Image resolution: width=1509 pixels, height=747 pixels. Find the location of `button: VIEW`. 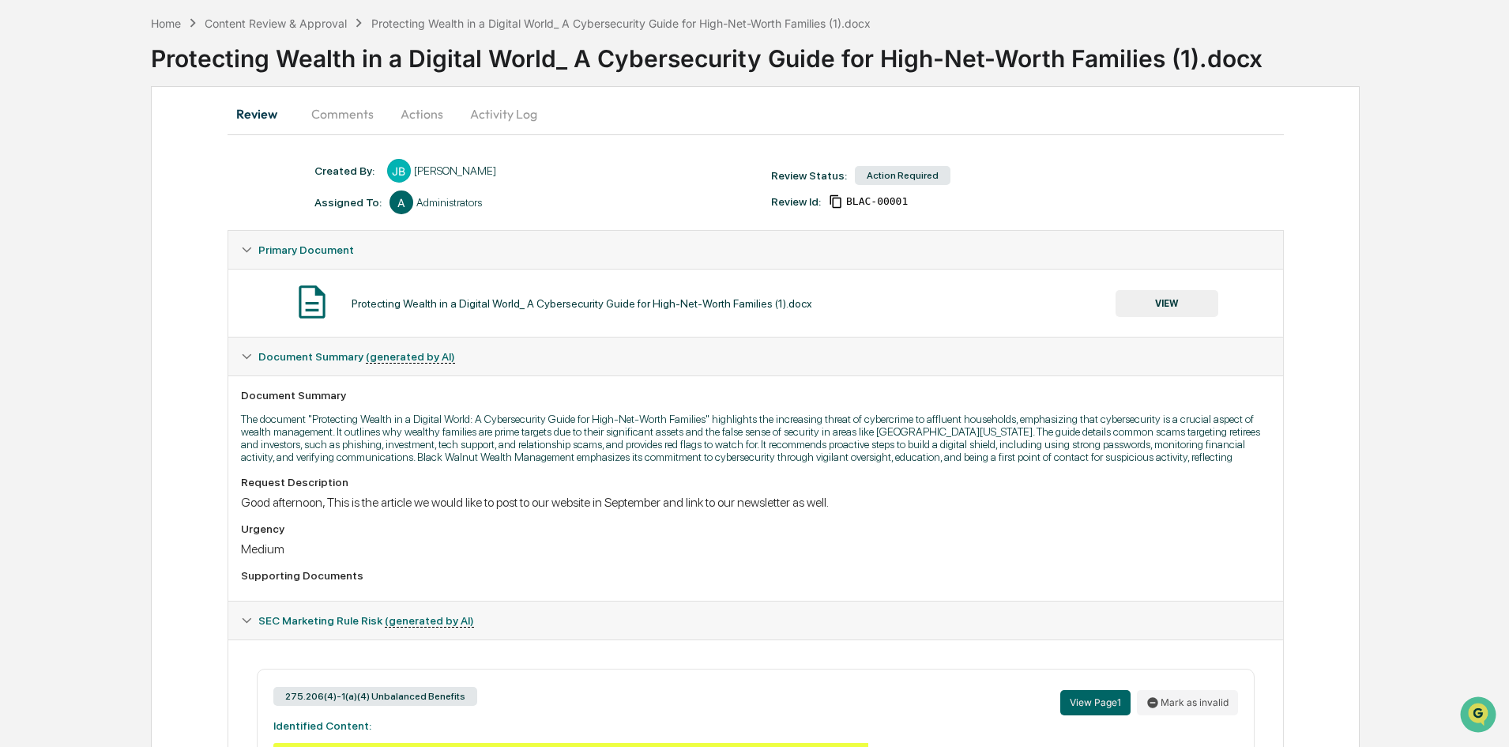

button: VIEW is located at coordinates (1167, 303).